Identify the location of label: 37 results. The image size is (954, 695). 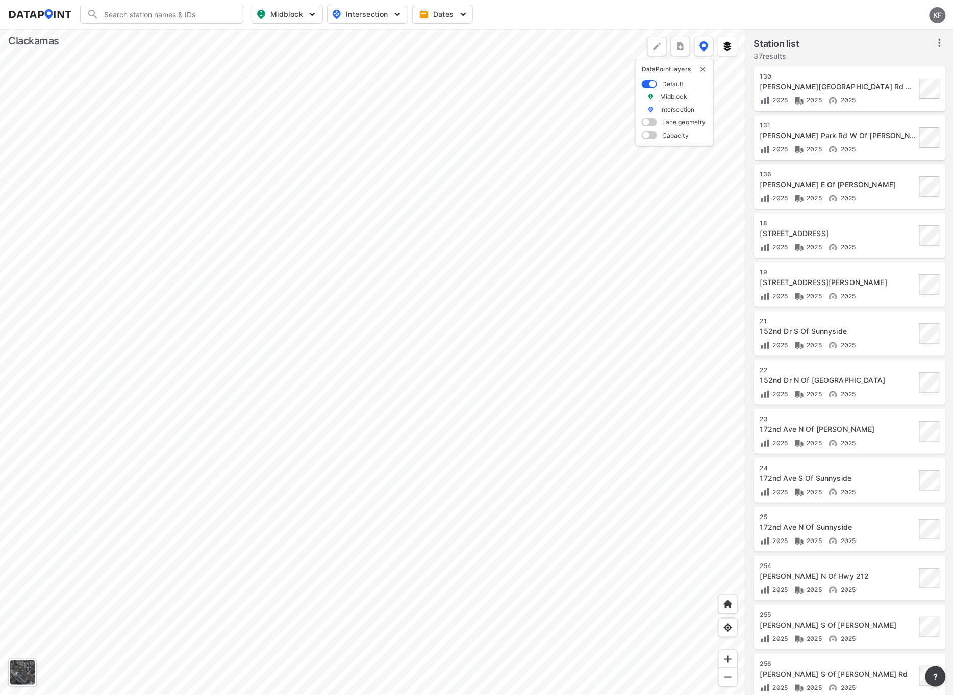
(776, 56).